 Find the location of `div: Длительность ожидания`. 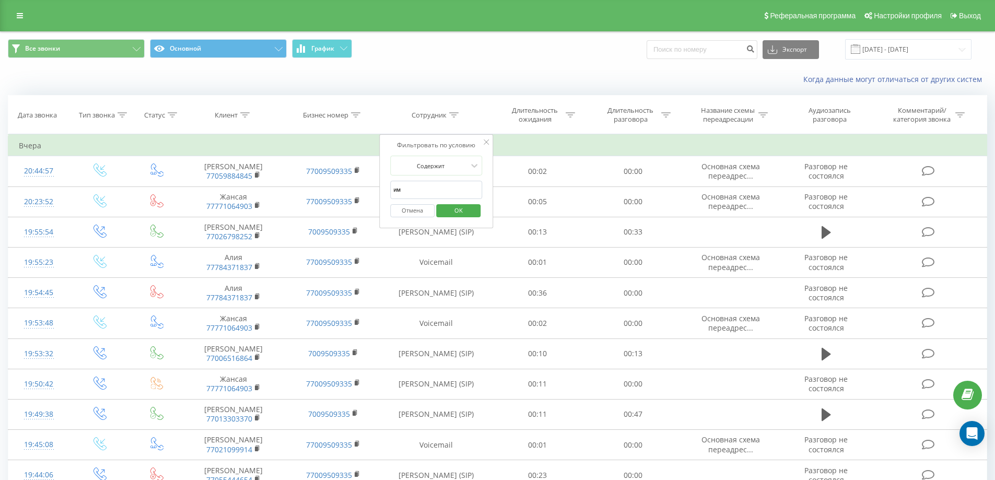

div: Длительность ожидания is located at coordinates (535, 115).